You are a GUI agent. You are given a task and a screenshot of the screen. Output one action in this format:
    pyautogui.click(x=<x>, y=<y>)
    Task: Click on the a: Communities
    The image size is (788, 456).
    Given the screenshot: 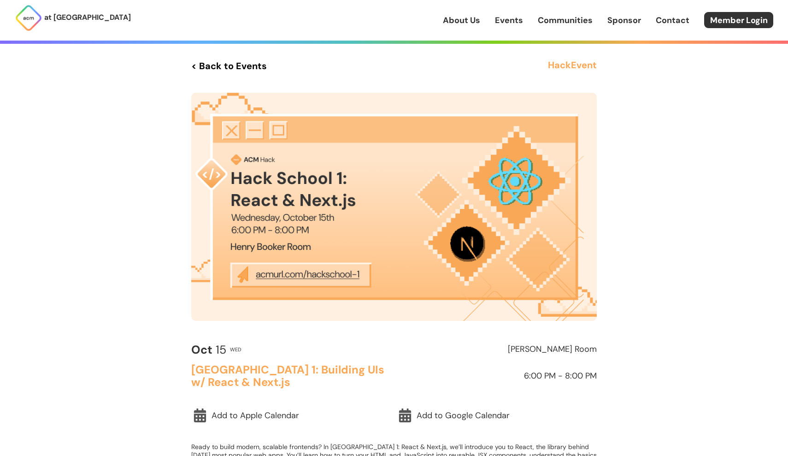 What is the action you would take?
    pyautogui.click(x=565, y=20)
    